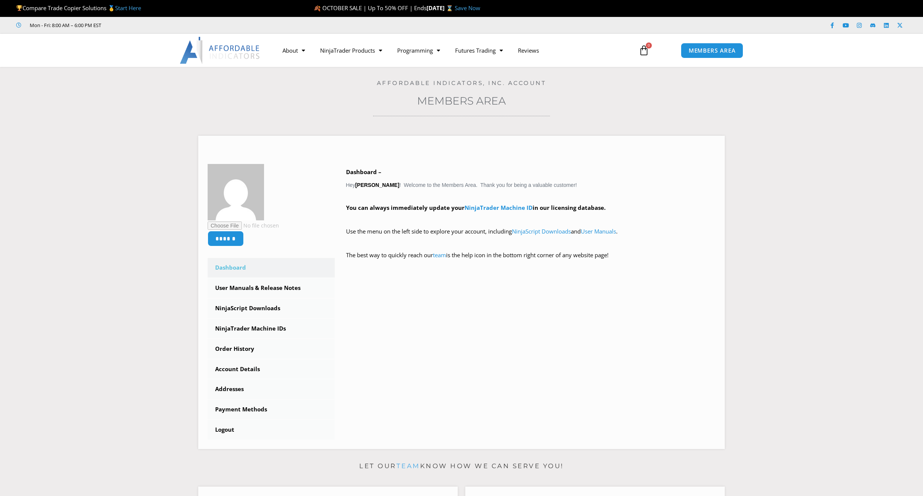 The width and height of the screenshot is (923, 496). I want to click on span: MEMBERS AREA, so click(712, 50).